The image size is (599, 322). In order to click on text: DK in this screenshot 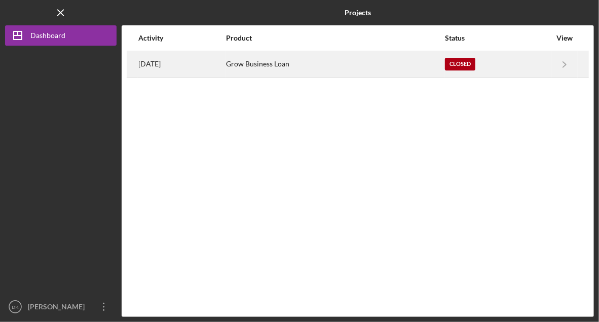, I will do `click(15, 306)`.